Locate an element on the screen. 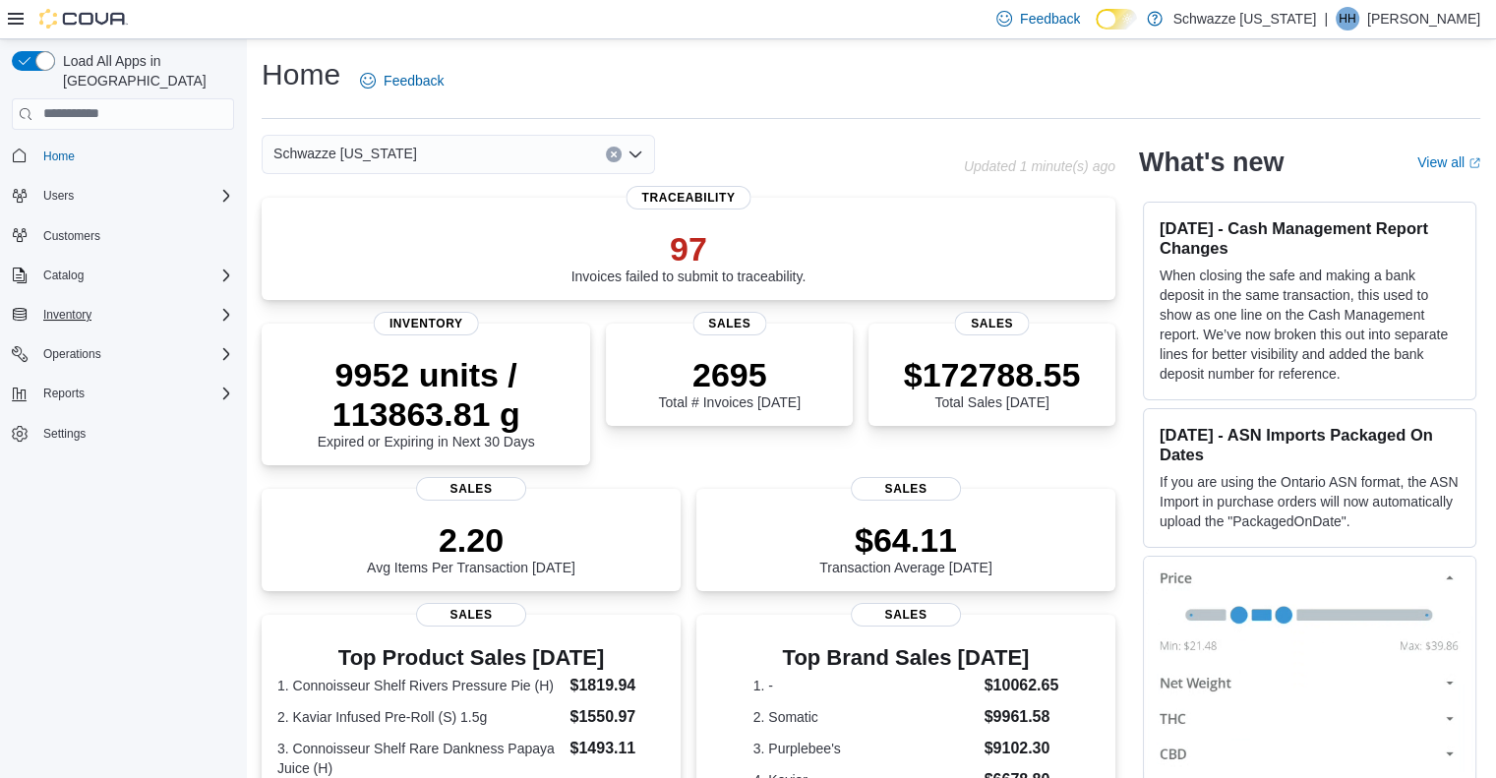 This screenshot has width=1496, height=778. p: 9952 units / 113863.81 g is located at coordinates (426, 394).